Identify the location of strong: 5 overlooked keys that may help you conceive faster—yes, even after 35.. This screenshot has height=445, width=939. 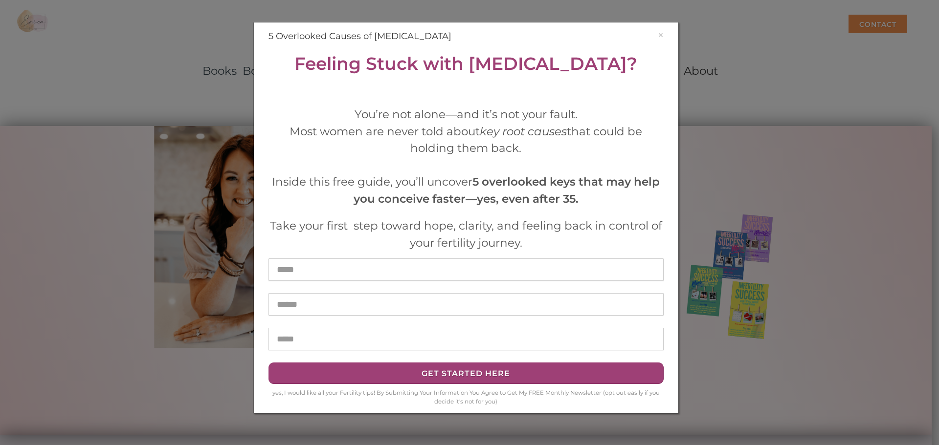
(507, 190).